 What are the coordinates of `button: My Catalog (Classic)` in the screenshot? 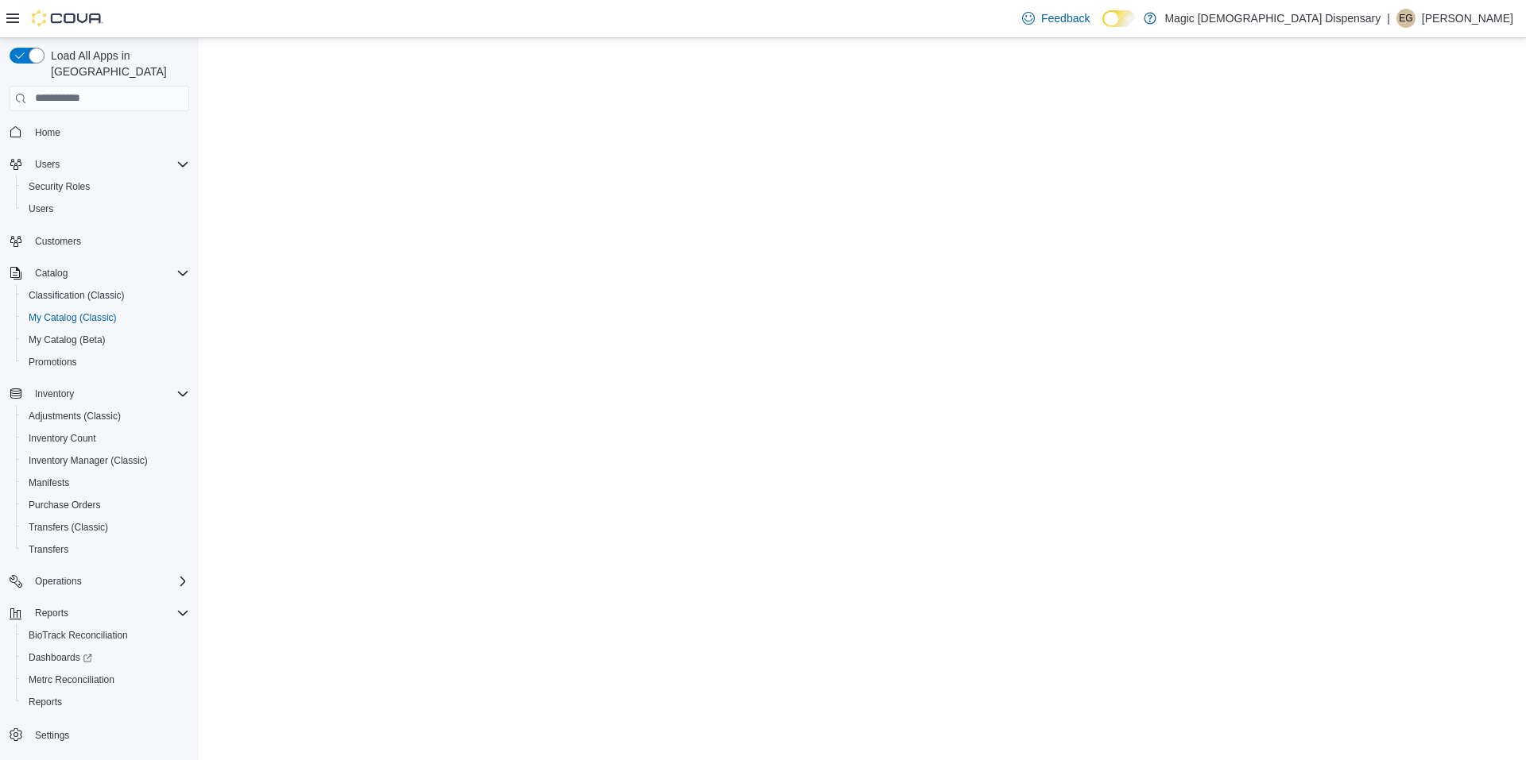 It's located at (106, 318).